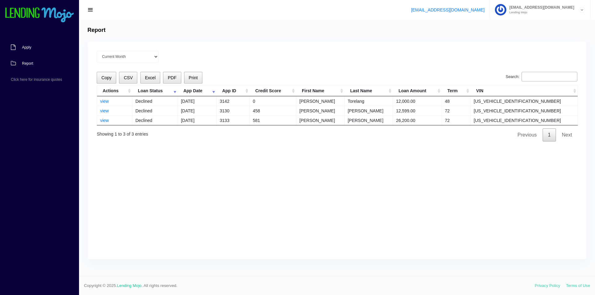 This screenshot has height=295, width=595. What do you see at coordinates (197, 91) in the screenshot?
I see `th: App Date: activate to sort column ascending` at bounding box center [197, 91].